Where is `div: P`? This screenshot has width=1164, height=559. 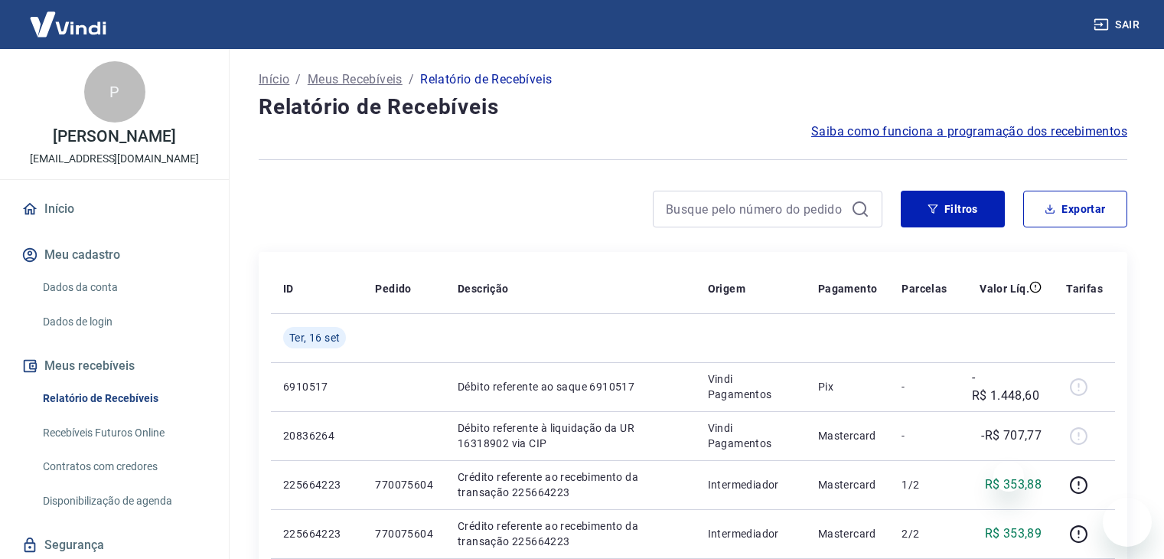 div: P is located at coordinates (115, 92).